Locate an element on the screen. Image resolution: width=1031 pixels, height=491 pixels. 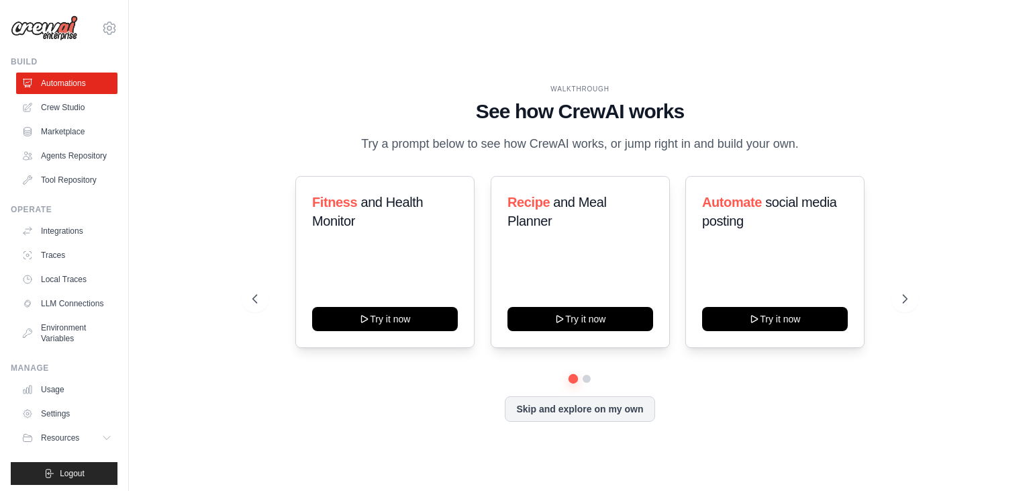
span: Fitness is located at coordinates (334, 202).